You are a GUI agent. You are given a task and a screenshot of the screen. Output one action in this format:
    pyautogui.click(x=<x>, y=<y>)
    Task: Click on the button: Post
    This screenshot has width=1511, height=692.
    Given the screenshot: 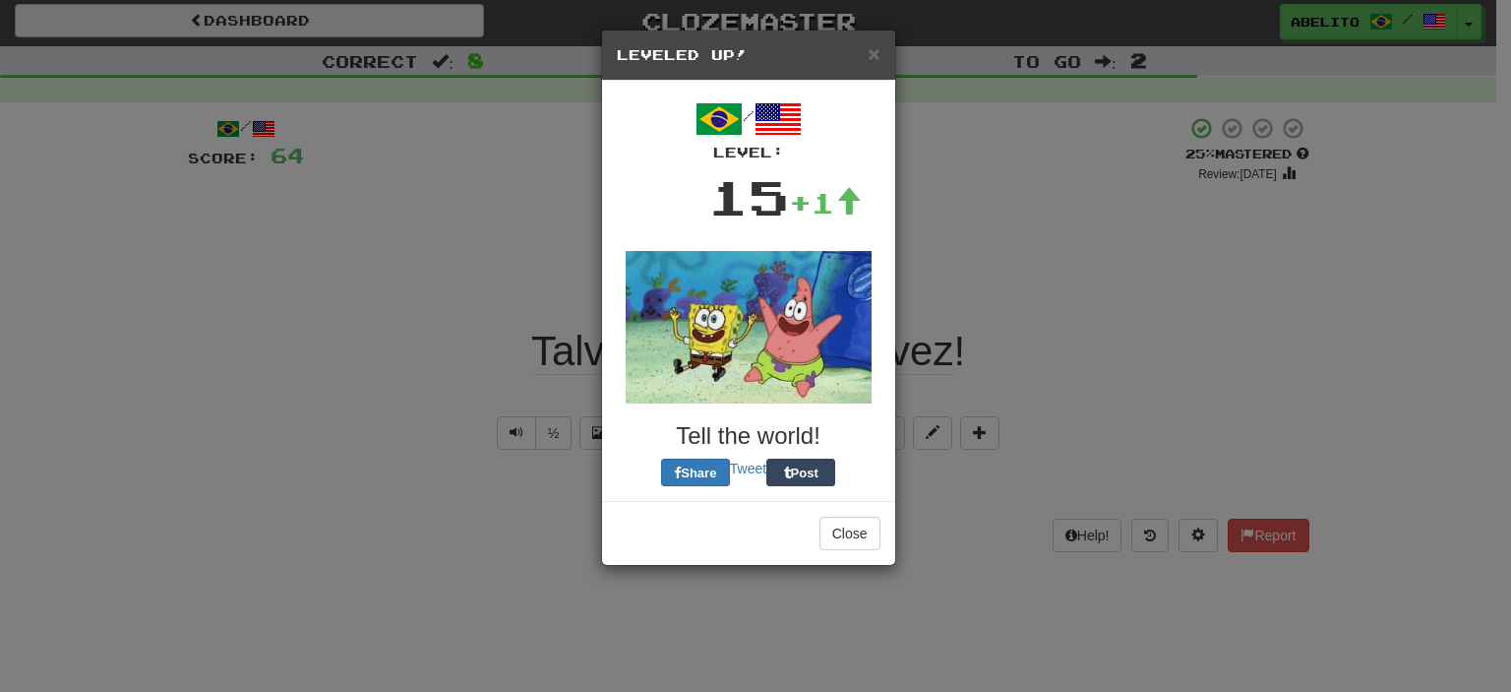 What is the action you would take?
    pyautogui.click(x=801, y=472)
    